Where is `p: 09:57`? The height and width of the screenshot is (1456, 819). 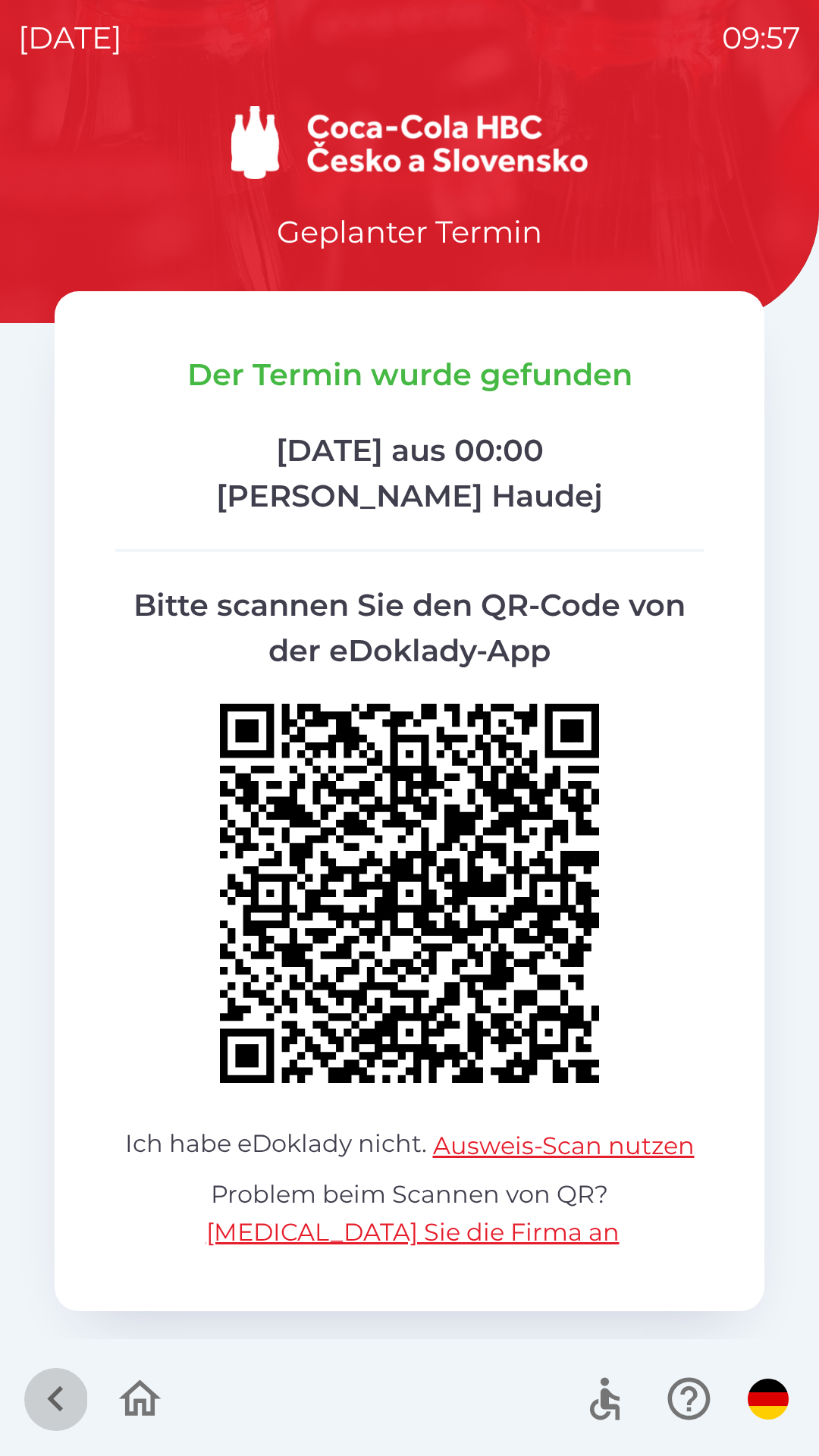
p: 09:57 is located at coordinates (761, 38).